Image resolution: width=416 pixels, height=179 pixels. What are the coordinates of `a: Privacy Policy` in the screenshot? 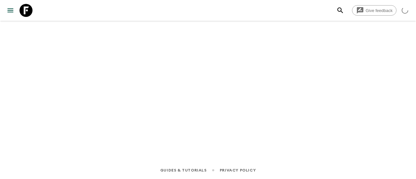 It's located at (238, 170).